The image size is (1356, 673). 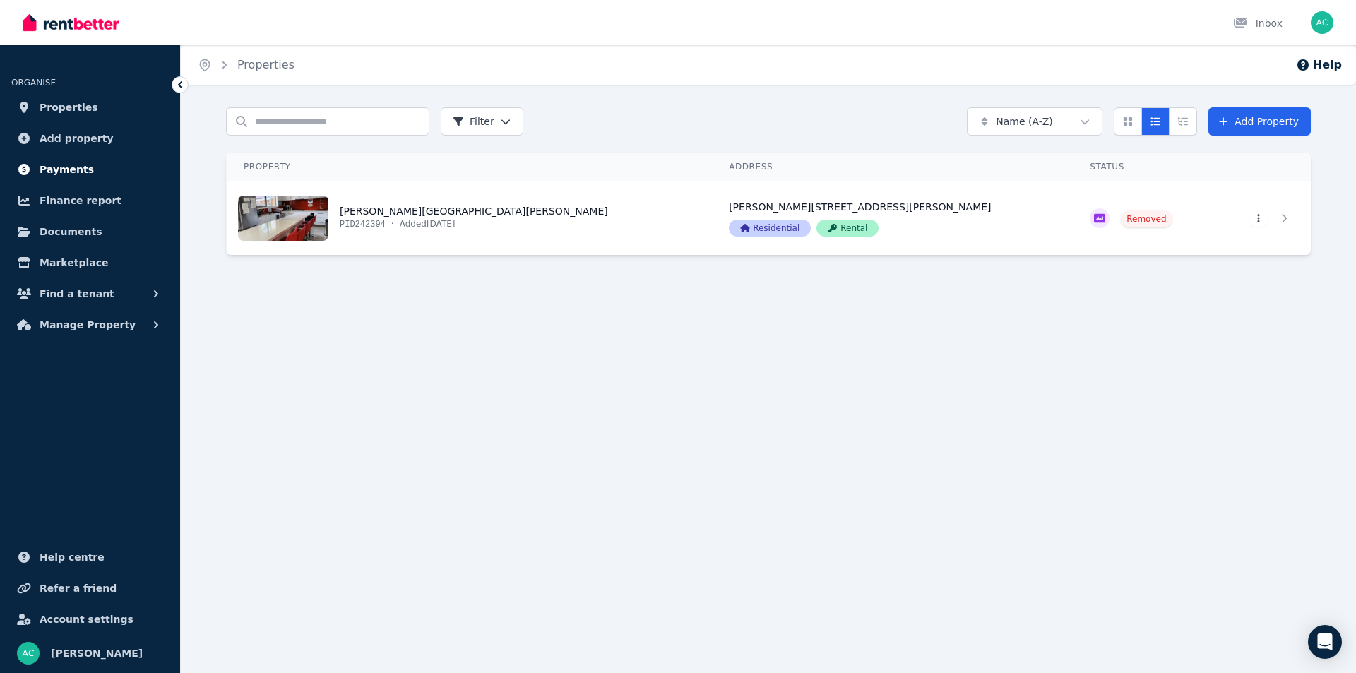 What do you see at coordinates (1143, 167) in the screenshot?
I see `th: Status` at bounding box center [1143, 167].